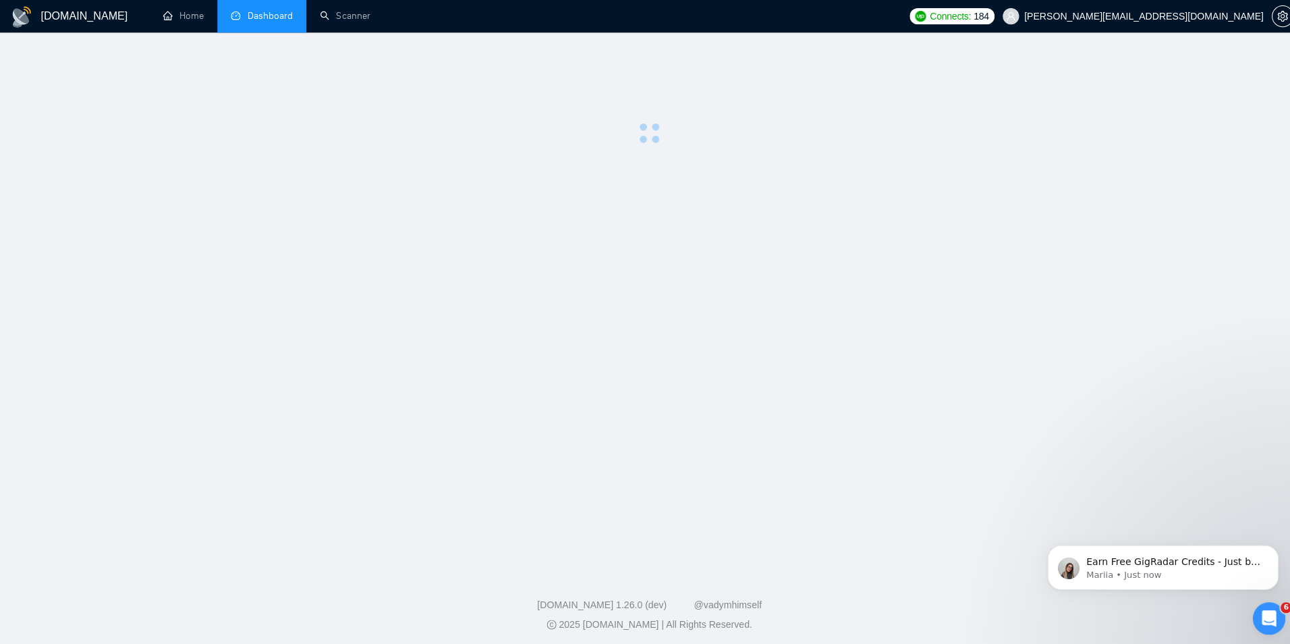  What do you see at coordinates (182, 16) in the screenshot?
I see `a: homeHome` at bounding box center [182, 16].